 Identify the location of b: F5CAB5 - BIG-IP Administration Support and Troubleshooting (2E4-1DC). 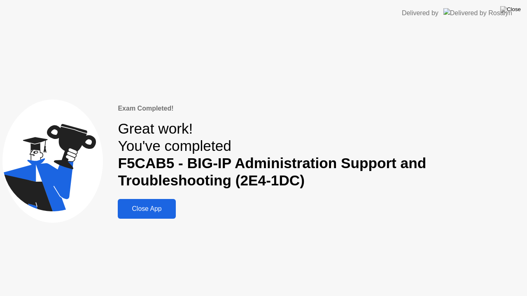
(272, 172).